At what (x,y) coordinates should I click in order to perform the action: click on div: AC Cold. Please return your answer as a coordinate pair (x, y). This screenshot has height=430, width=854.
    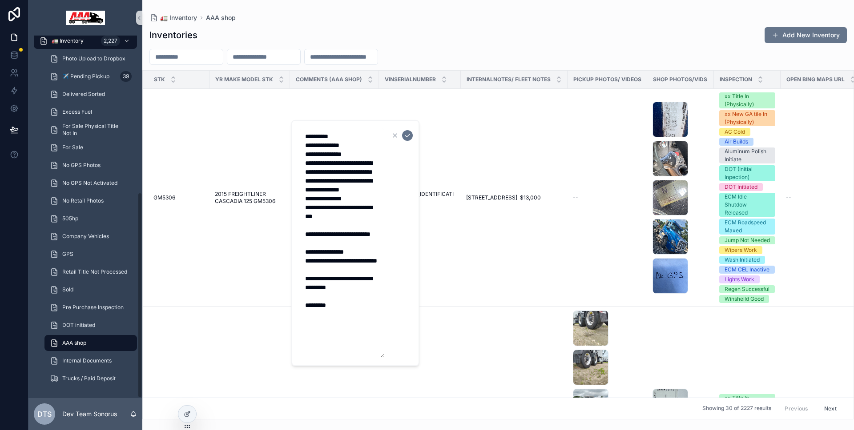
    Looking at the image, I should click on (735, 132).